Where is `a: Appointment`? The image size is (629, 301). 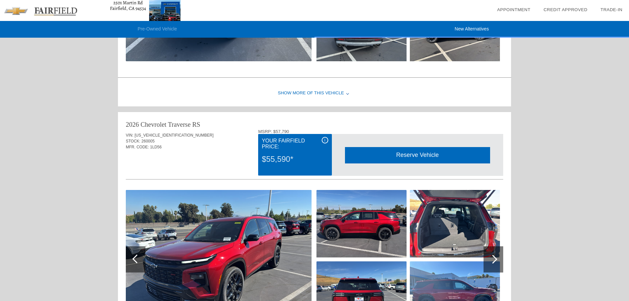
a: Appointment is located at coordinates (513, 9).